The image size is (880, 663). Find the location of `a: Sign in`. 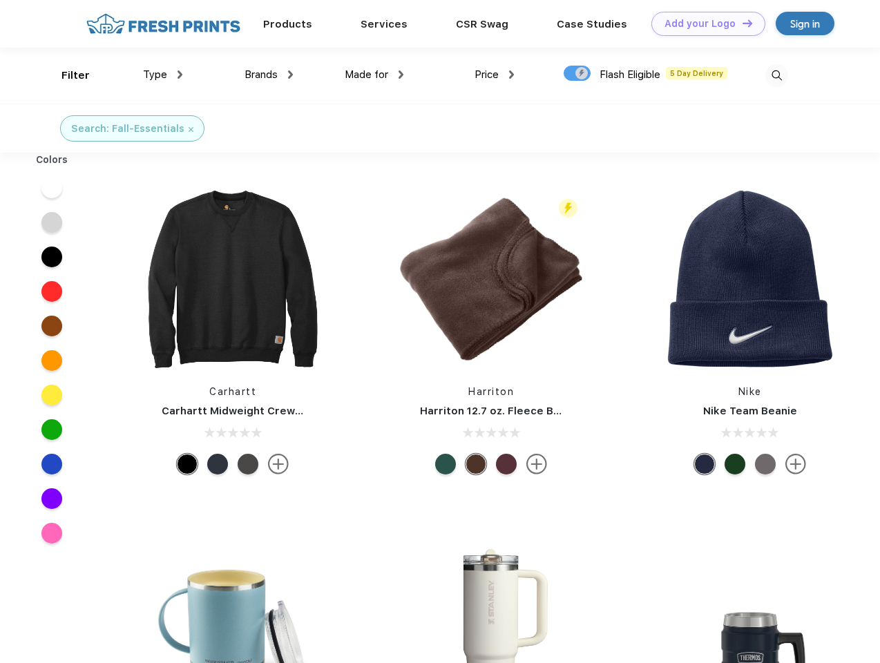

a: Sign in is located at coordinates (804, 23).